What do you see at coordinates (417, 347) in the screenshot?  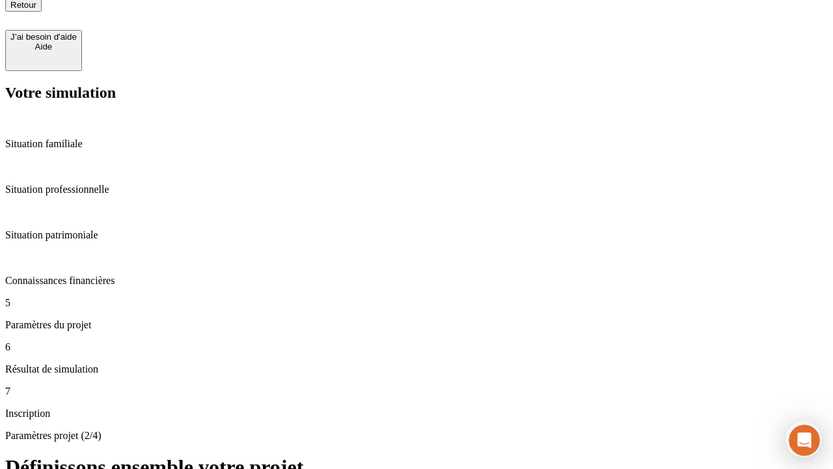 I see `p: 6` at bounding box center [417, 347].